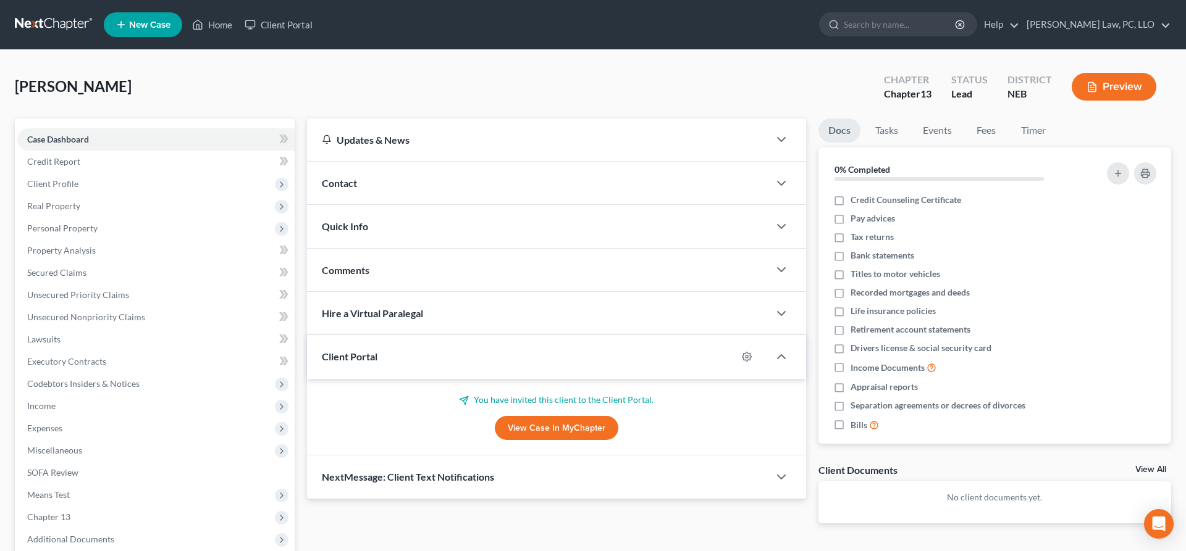 This screenshot has height=551, width=1186. What do you see at coordinates (156, 251) in the screenshot?
I see `a: Property Analysis` at bounding box center [156, 251].